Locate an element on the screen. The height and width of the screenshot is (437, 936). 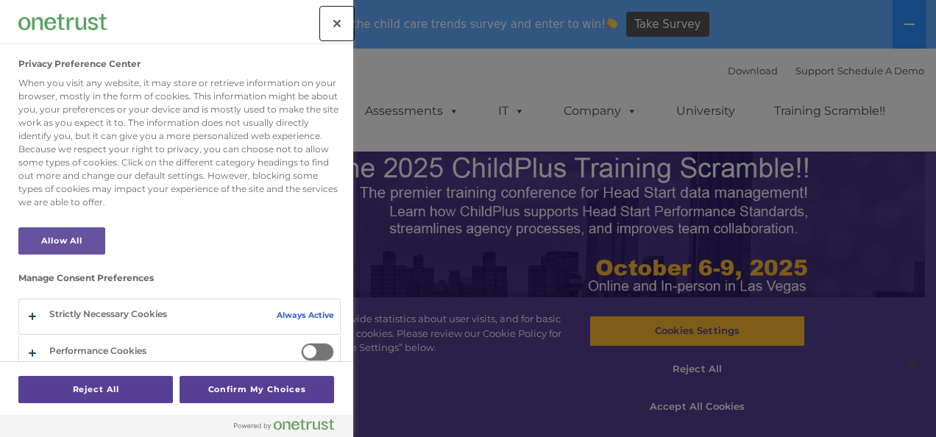
span: Last name is located at coordinates (227, 102).